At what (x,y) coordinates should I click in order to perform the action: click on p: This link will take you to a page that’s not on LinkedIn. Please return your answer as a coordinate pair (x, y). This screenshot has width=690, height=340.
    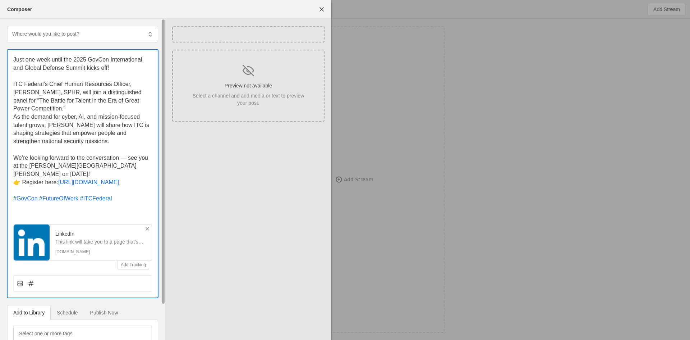
    Looking at the image, I should click on (101, 242).